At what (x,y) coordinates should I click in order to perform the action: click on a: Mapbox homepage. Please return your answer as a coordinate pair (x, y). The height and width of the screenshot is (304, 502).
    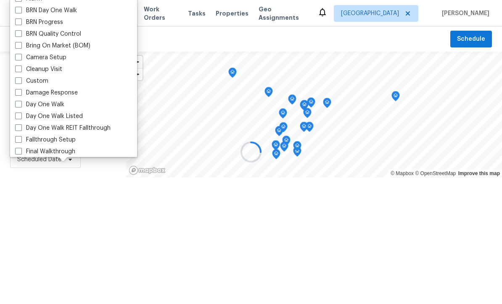
    Looking at the image, I should click on (147, 170).